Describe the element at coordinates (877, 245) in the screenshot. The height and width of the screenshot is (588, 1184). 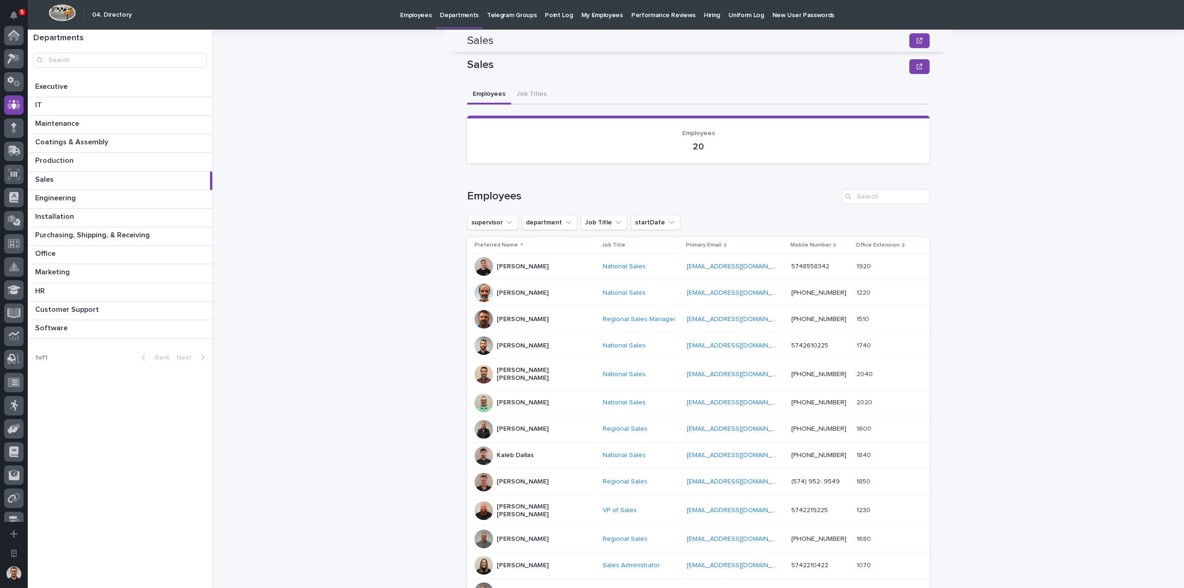
I see `p: Office Extension` at that location.